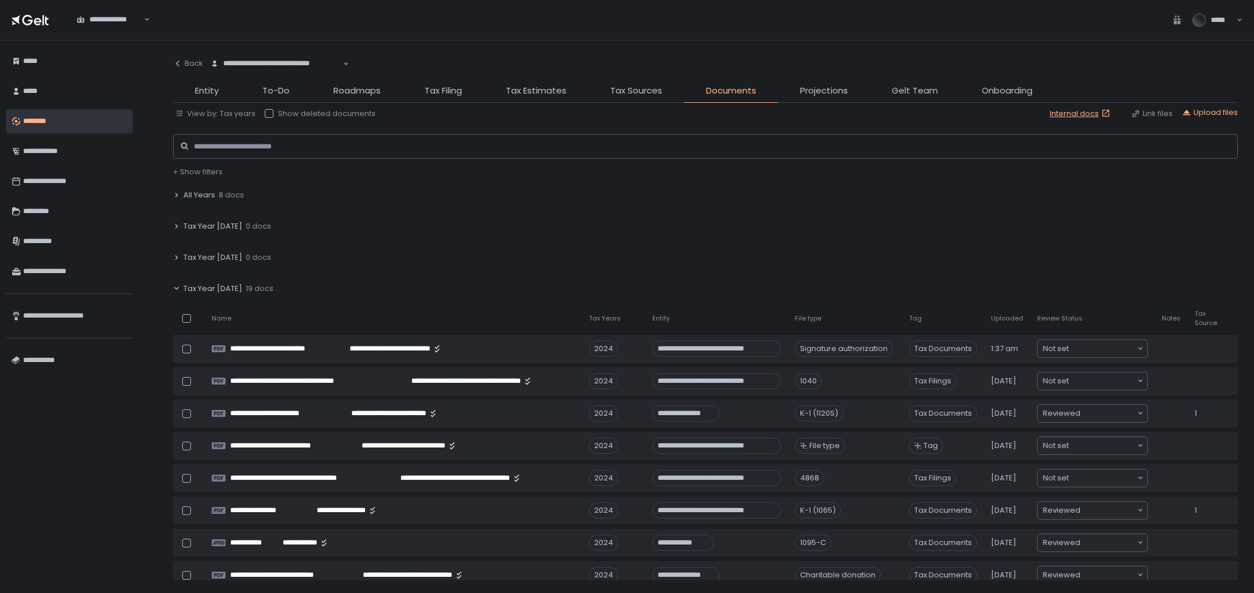 The image size is (1254, 593). What do you see at coordinates (536, 91) in the screenshot?
I see `span: Tax Estimates` at bounding box center [536, 91].